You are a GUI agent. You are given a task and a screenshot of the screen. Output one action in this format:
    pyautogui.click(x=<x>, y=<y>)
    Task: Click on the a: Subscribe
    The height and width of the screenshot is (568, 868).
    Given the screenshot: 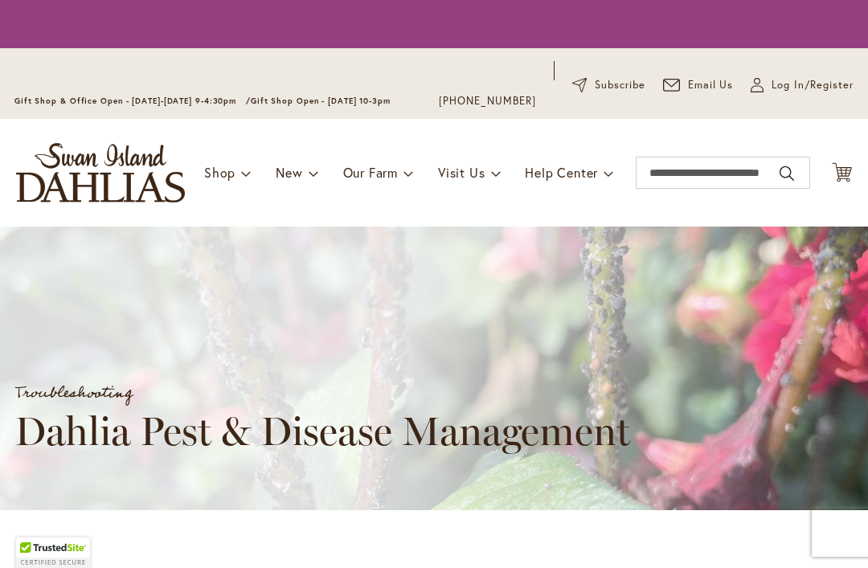 What is the action you would take?
    pyautogui.click(x=608, y=85)
    